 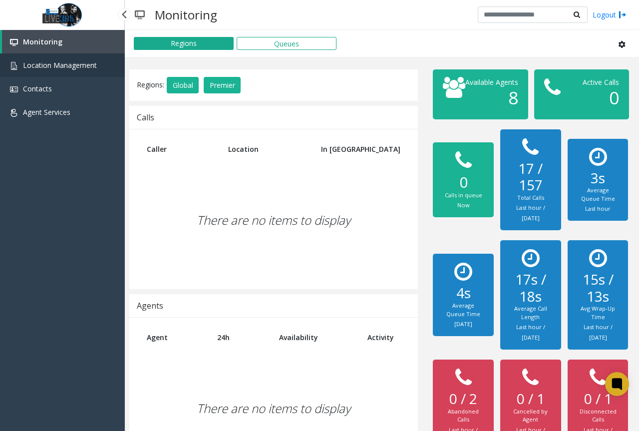 What do you see at coordinates (150, 305) in the screenshot?
I see `div: Agents` at bounding box center [150, 305].